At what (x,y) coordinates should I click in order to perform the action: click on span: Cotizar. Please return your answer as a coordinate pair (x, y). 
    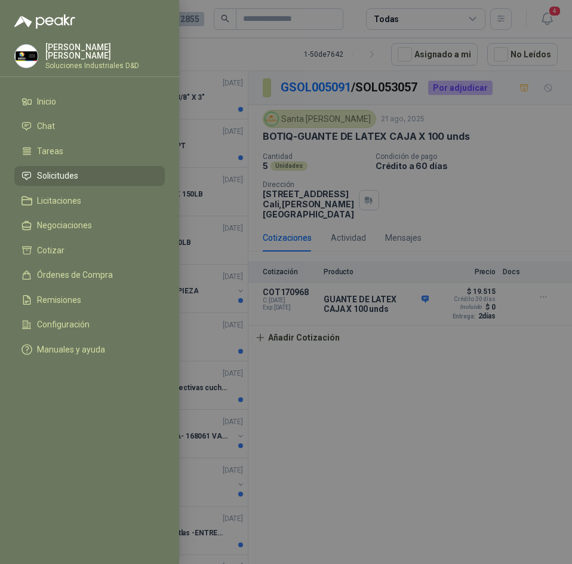
    Looking at the image, I should click on (51, 250).